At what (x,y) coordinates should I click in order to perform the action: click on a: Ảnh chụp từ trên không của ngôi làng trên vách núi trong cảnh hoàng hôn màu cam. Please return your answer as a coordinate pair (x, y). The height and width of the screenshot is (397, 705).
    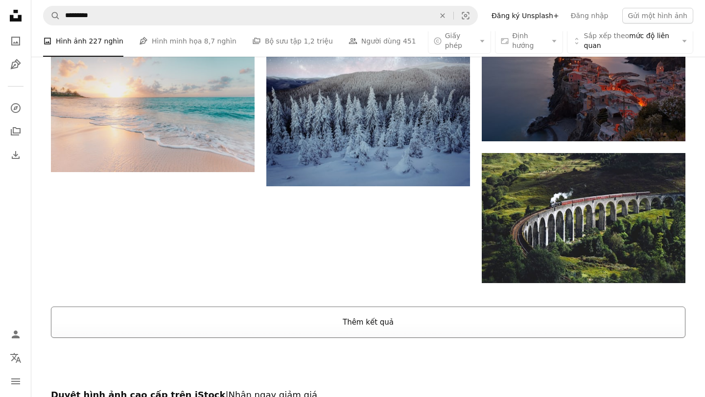
    Looking at the image, I should click on (583, 73).